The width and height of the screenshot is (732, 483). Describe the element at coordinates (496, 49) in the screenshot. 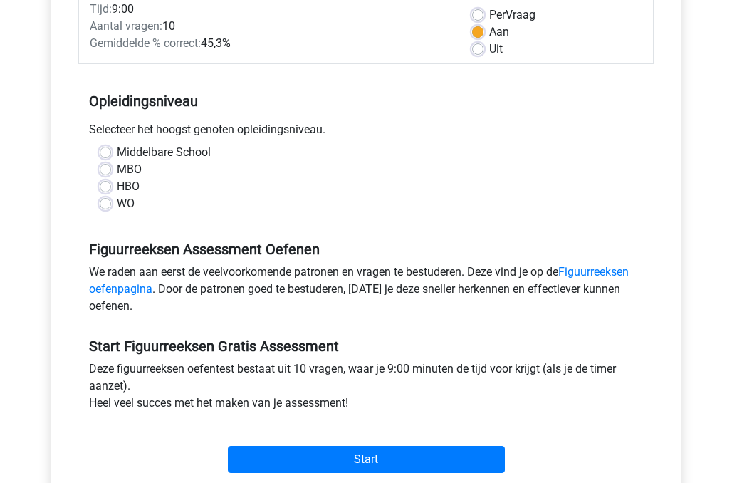

I see `label: Uit` at that location.